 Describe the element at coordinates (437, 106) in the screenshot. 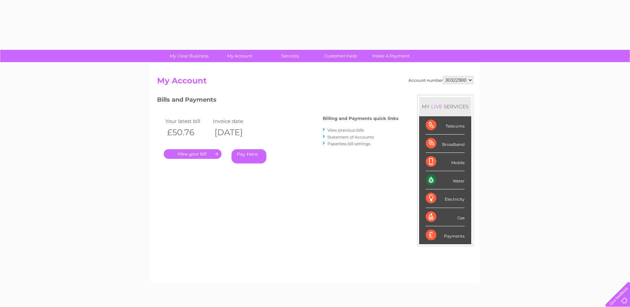

I see `div: LIVE` at that location.